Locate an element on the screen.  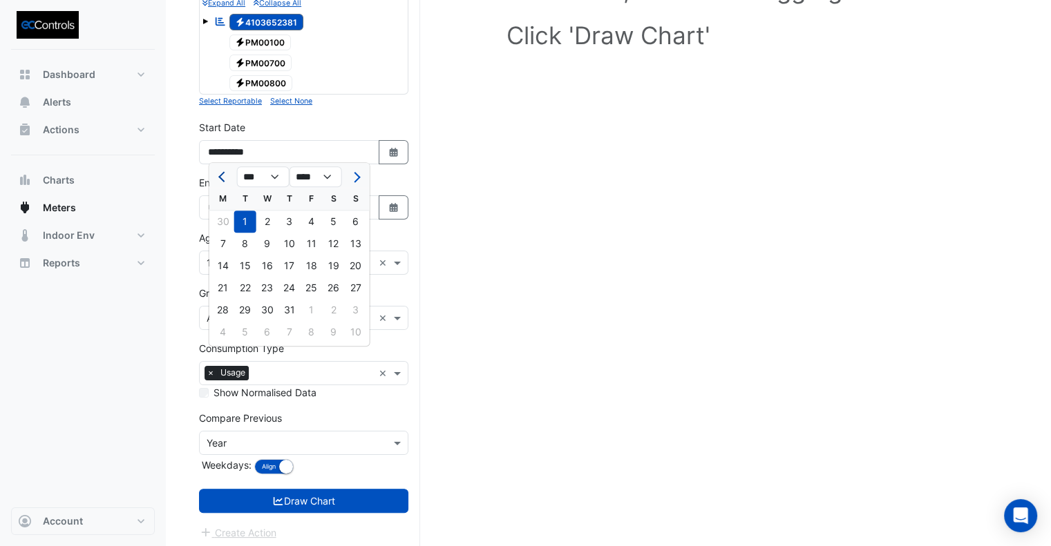
div: Friday, October 18, 2024 is located at coordinates (312, 266).